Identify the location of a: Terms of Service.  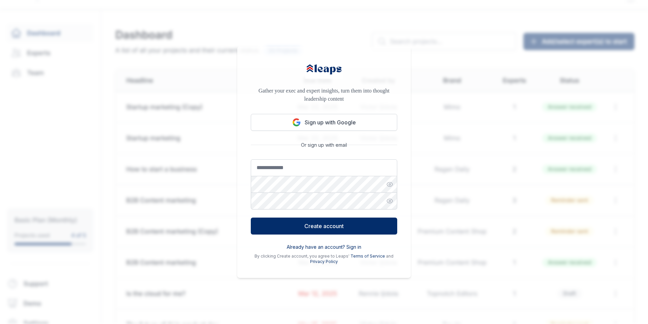
(368, 256).